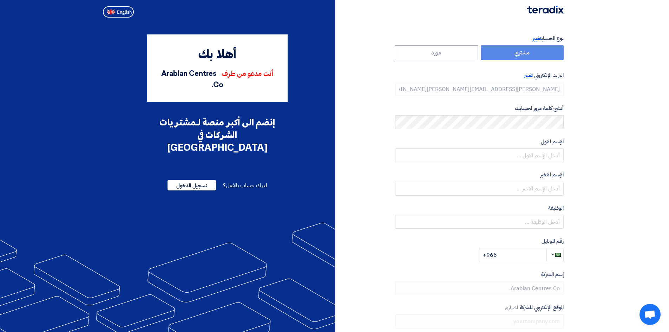  What do you see at coordinates (479, 108) in the screenshot?
I see `label: أنشئ كلمة مرور لحسابك` at bounding box center [479, 108].